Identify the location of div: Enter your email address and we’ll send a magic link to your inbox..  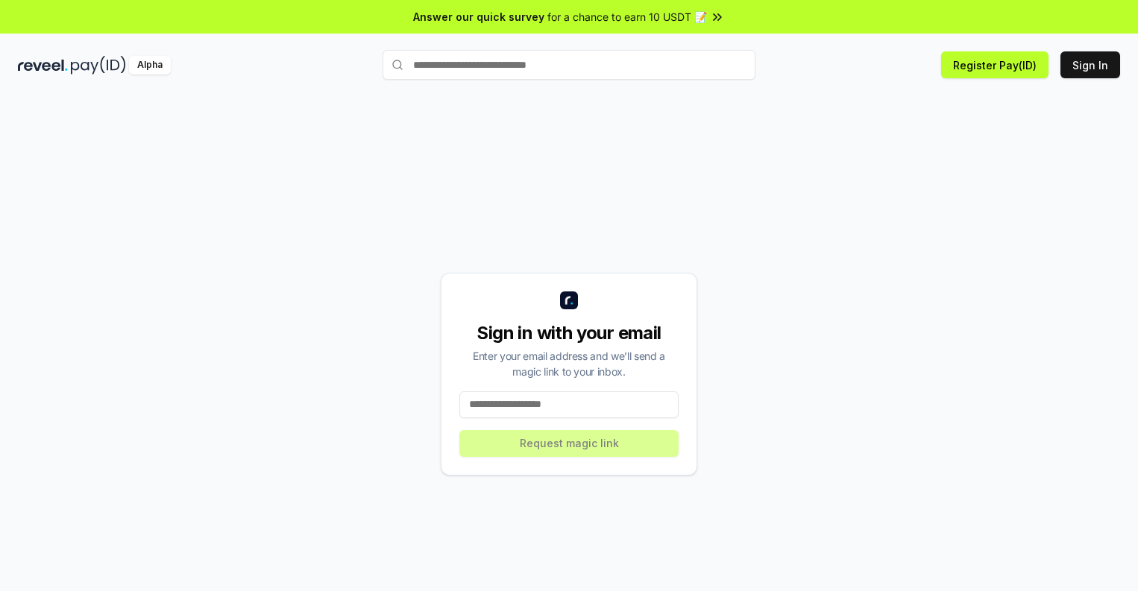
(569, 364).